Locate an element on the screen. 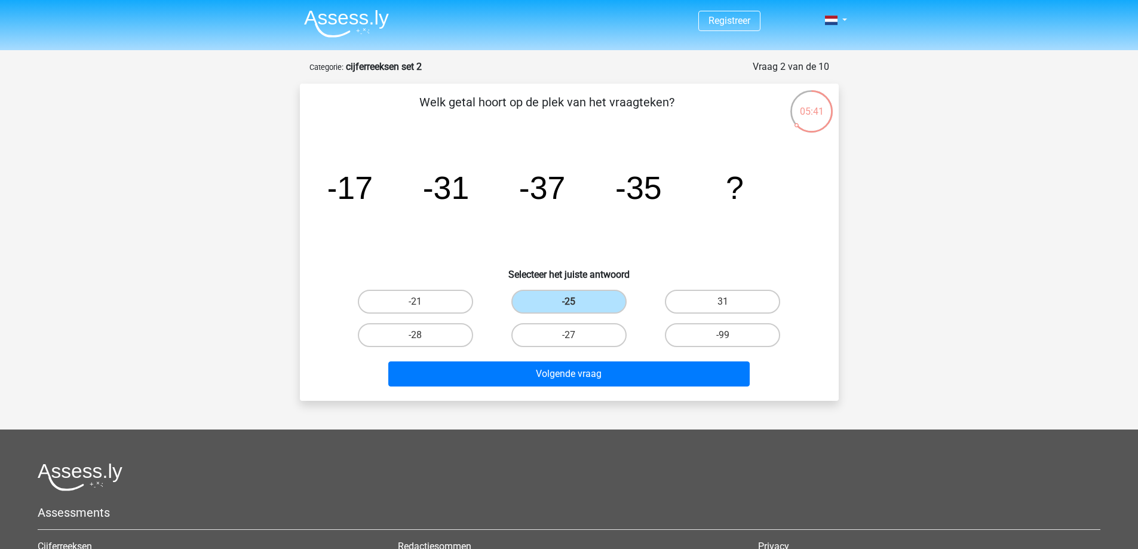 This screenshot has width=1138, height=549. strong: cijferreeksen set 2 is located at coordinates (384, 66).